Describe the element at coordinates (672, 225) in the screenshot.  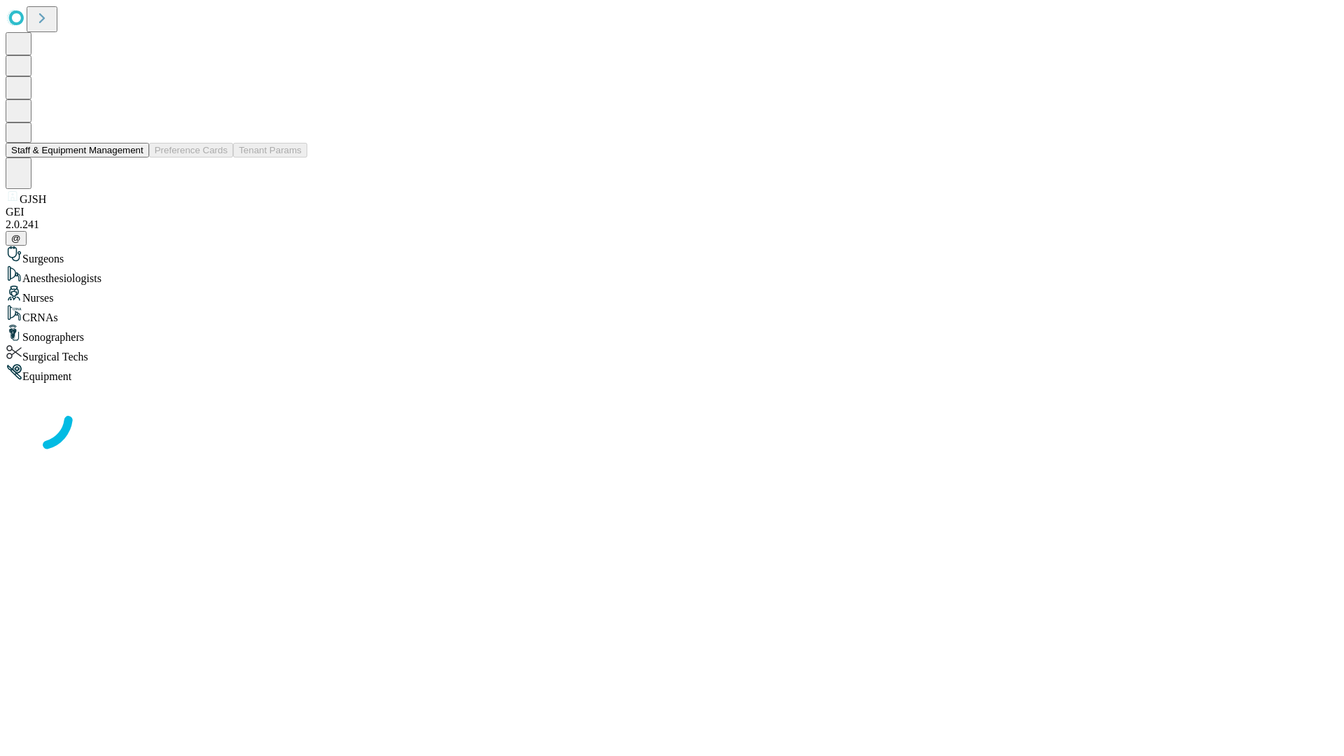
I see `div: 2.0.241` at that location.